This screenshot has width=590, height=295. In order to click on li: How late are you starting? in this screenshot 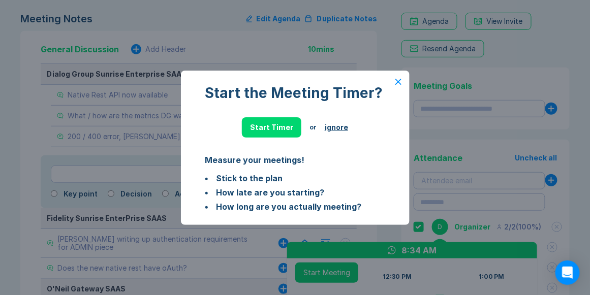, I will do `click(295, 193)`.